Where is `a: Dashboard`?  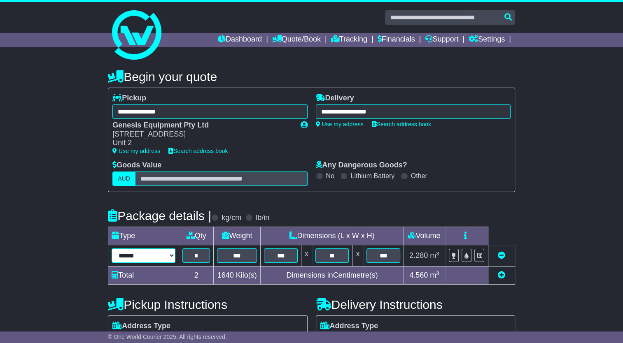 a: Dashboard is located at coordinates (240, 40).